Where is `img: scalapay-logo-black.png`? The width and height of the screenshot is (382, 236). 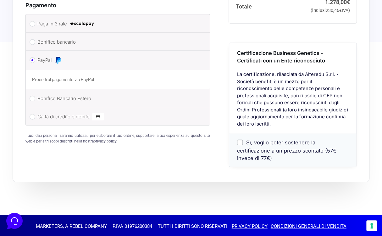
img: scalapay-logo-black.png is located at coordinates (82, 24).